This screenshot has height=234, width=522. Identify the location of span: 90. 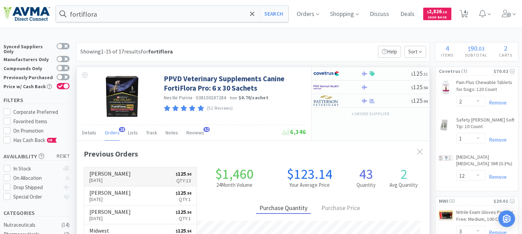
(474, 48).